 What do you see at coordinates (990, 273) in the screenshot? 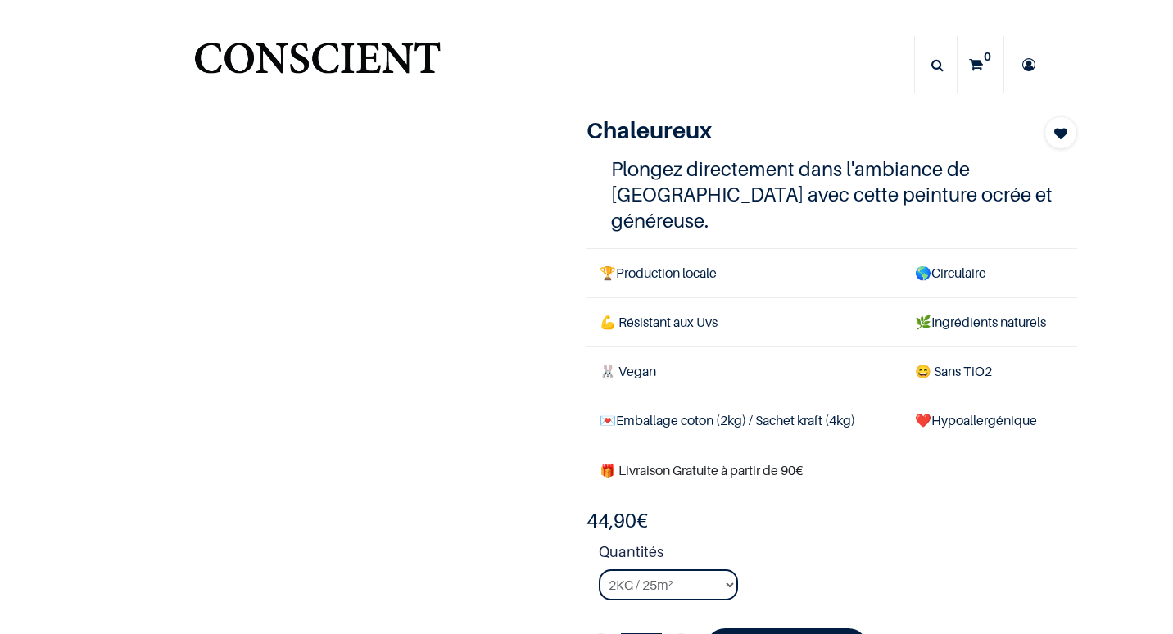
I see `td: Circulaire` at bounding box center [990, 273].